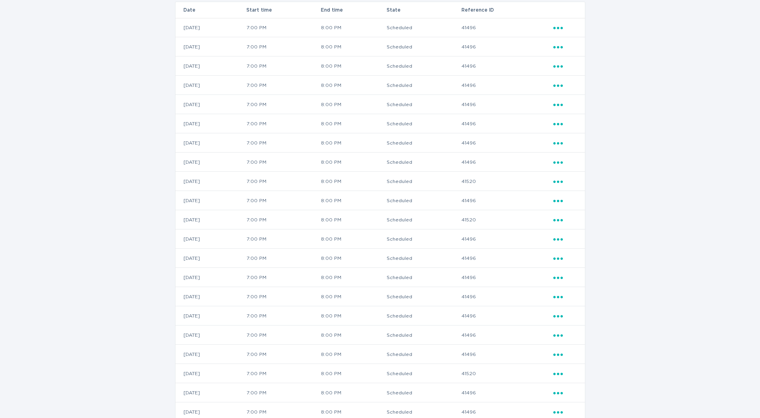 The height and width of the screenshot is (418, 760). What do you see at coordinates (211, 10) in the screenshot?
I see `th: Date` at bounding box center [211, 10].